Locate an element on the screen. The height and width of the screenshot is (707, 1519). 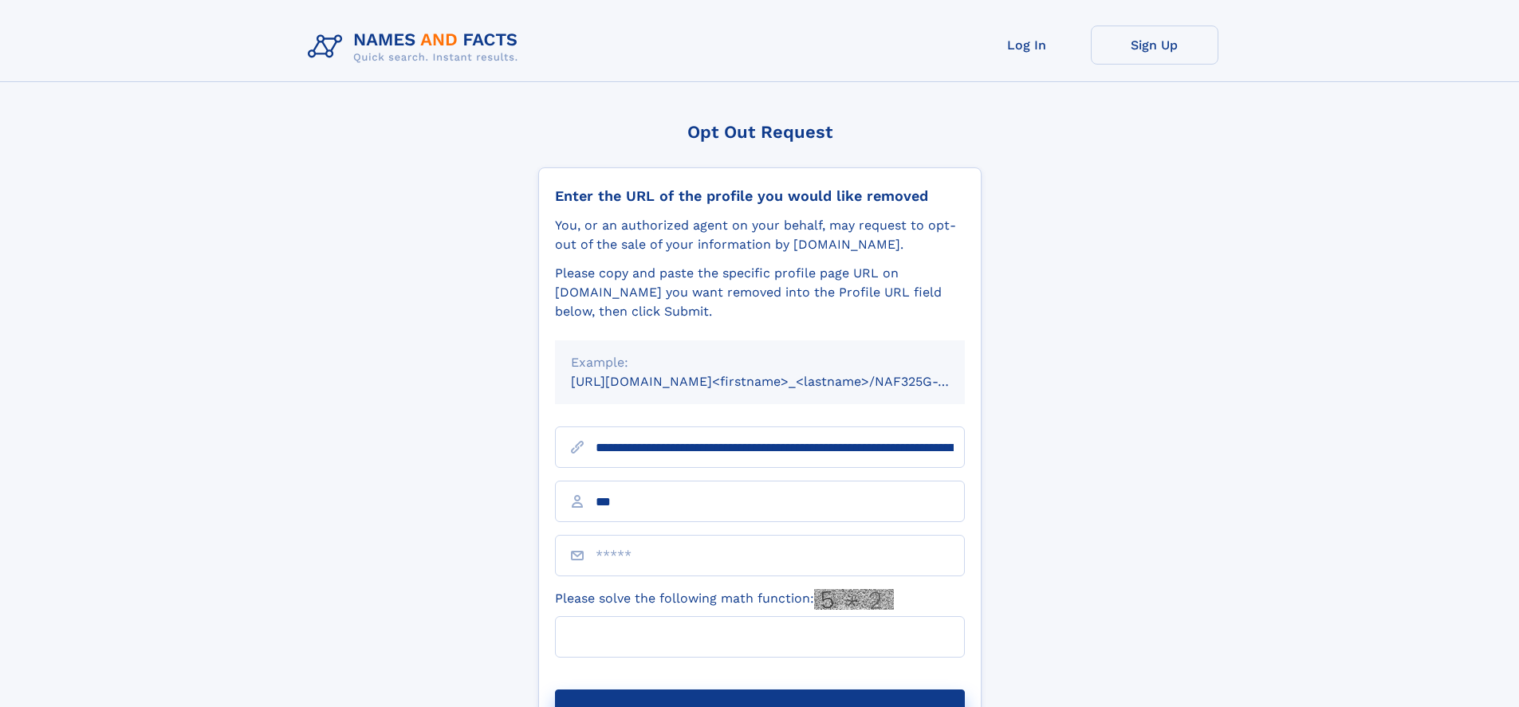
div: You, or an authorized agent on your behalf, may request to opt-out of the sale of your informatio... is located at coordinates (760, 235).